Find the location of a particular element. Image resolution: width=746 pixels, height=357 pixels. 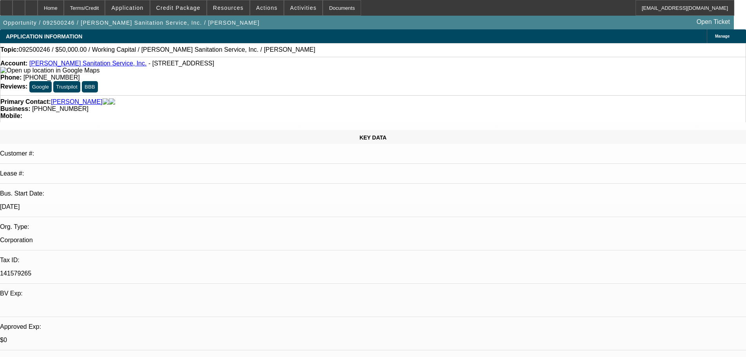

span: Actions is located at coordinates (267, 8).